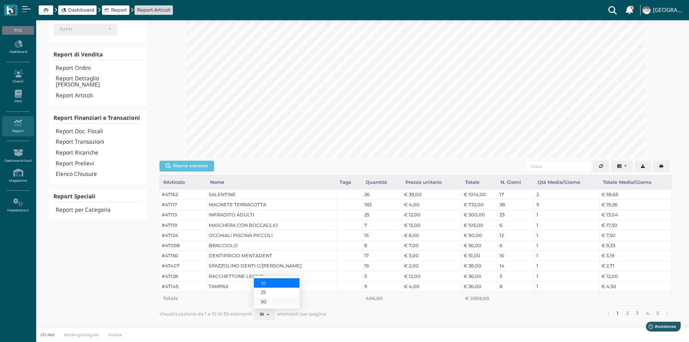  Describe the element at coordinates (271, 205) in the screenshot. I see `td: MAGNETE TERRACOTTA` at that location.